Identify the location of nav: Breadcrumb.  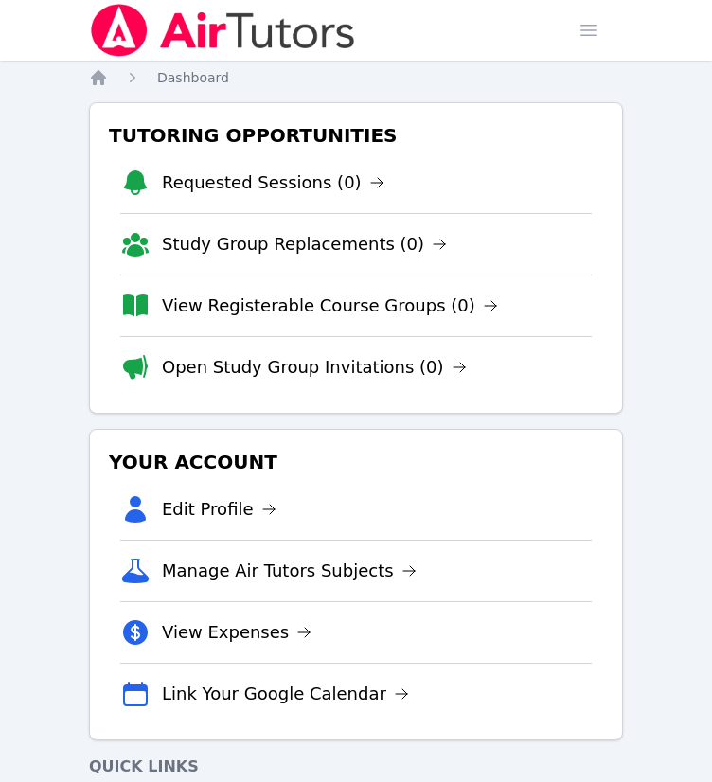
(356, 78).